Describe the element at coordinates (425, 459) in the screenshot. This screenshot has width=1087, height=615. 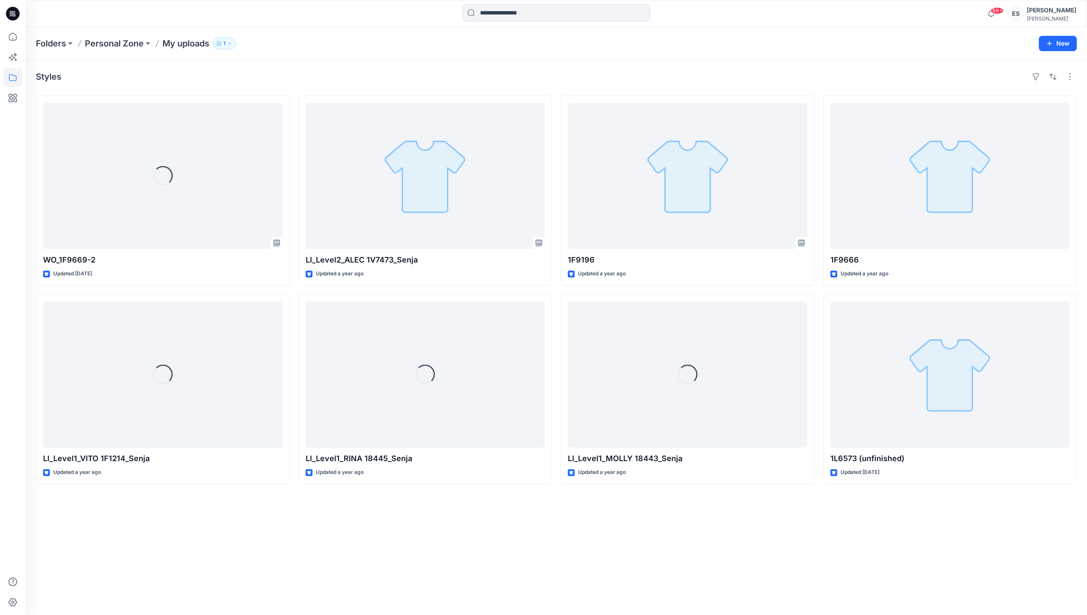
I see `p: LI_Level1_RINA 18445_Senja` at that location.